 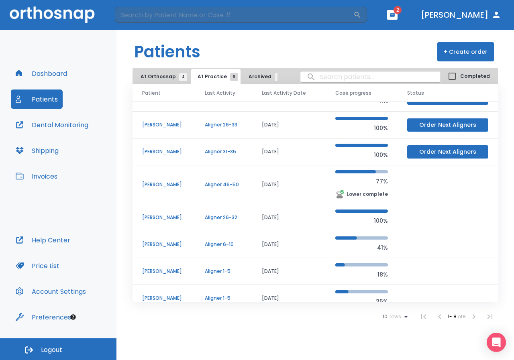 I want to click on span: rows, so click(x=394, y=317).